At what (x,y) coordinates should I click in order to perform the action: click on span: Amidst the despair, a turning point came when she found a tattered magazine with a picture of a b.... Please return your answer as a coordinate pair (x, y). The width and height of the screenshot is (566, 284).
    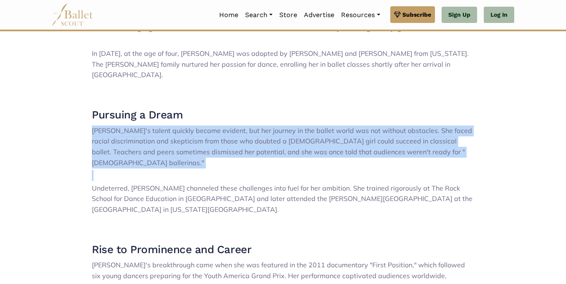
    Looking at the image, I should click on (283, 23).